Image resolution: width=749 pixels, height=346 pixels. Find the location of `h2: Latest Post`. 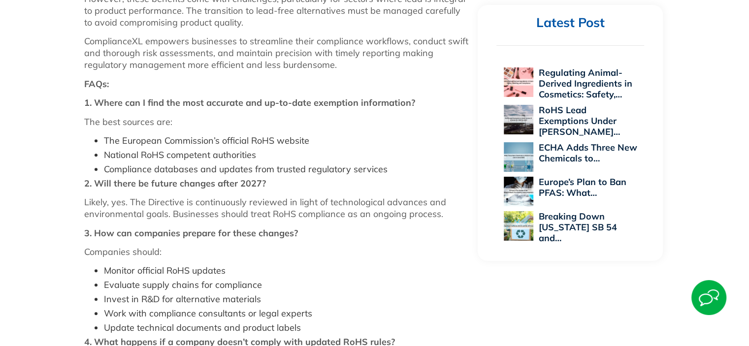

h2: Latest Post is located at coordinates (570, 23).